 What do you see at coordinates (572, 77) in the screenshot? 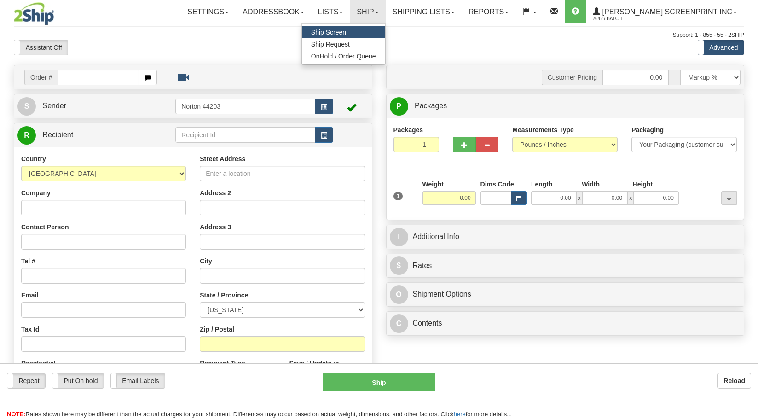
I see `span: Customer Pricing` at bounding box center [572, 77].